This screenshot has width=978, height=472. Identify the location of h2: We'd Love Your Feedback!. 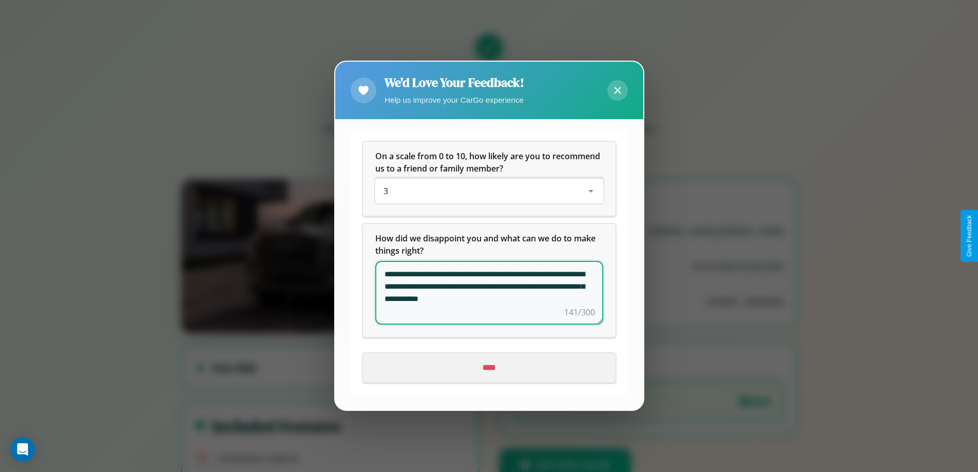
(454, 82).